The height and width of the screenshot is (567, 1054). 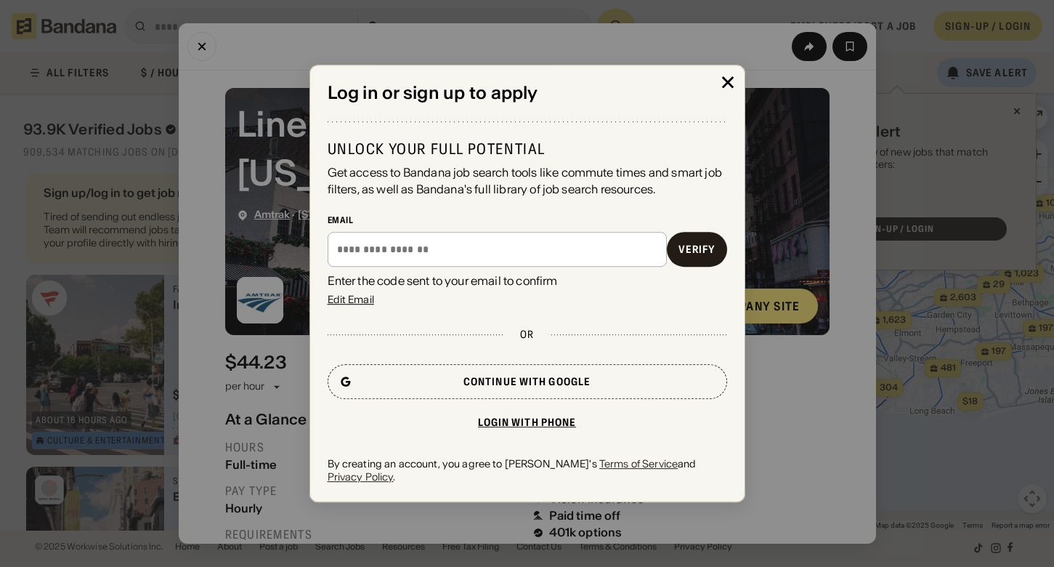 What do you see at coordinates (527, 149) in the screenshot?
I see `div: Unlock your full potential` at bounding box center [527, 149].